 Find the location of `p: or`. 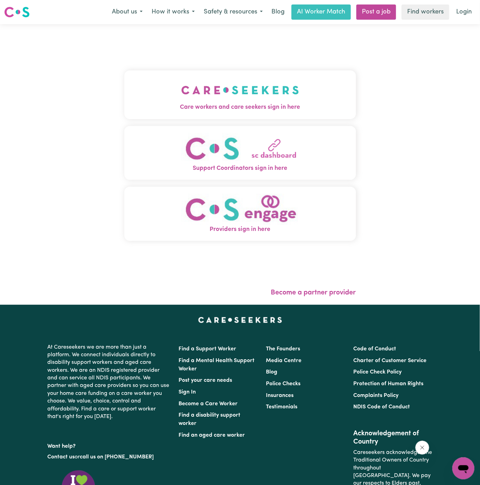

p: or is located at coordinates (109, 457).